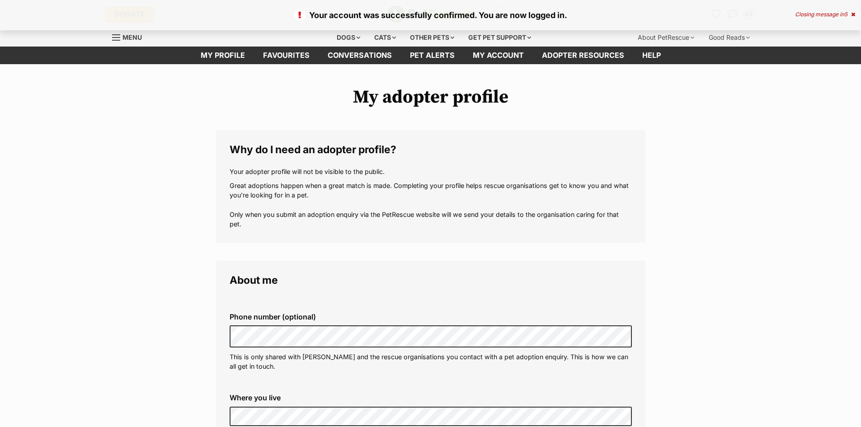 The image size is (861, 427). Describe the element at coordinates (431, 317) in the screenshot. I see `label: Phone number (optional)` at that location.